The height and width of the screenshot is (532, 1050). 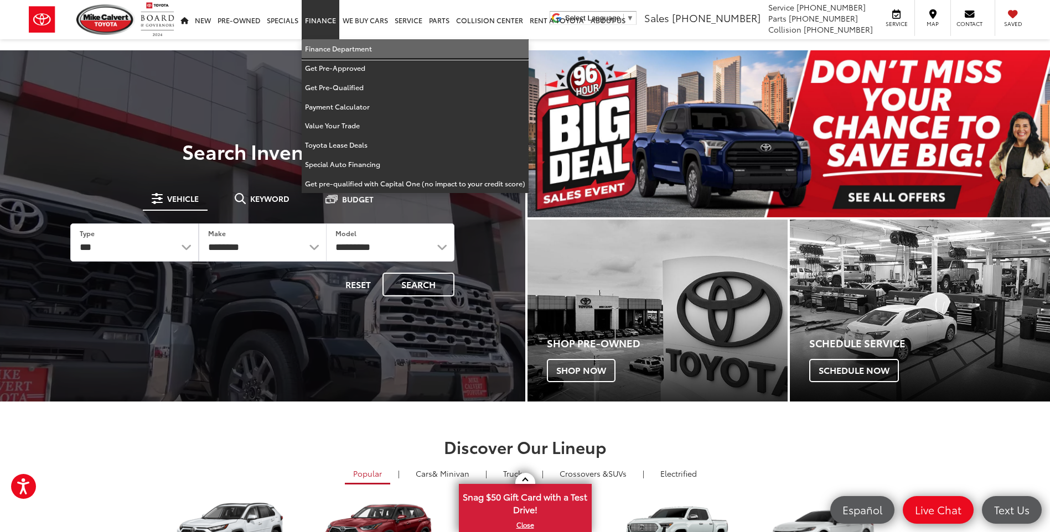 I want to click on a: Special Auto Financing, so click(x=415, y=164).